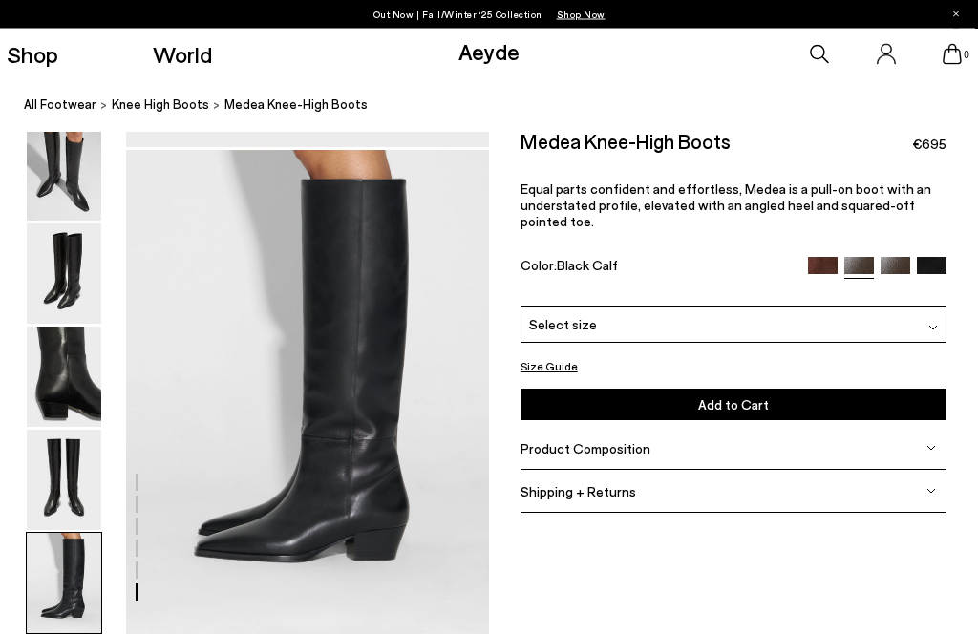  I want to click on h2: Medea Knee-High Boots, so click(626, 142).